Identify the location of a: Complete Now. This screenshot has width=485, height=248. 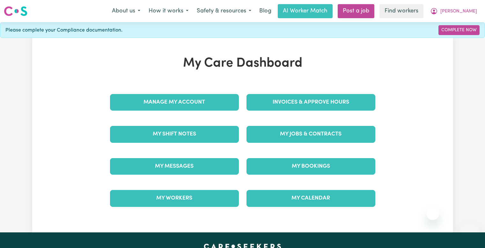
(459, 30).